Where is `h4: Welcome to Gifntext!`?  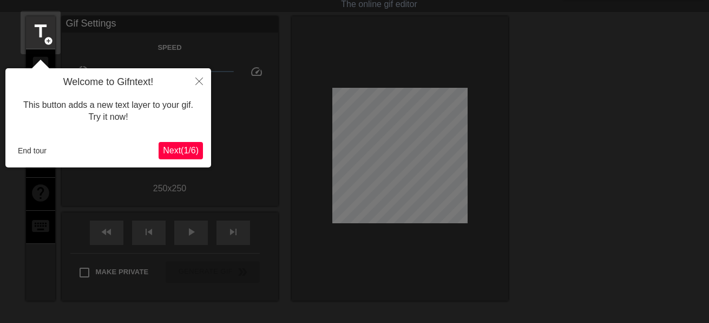
h4: Welcome to Gifntext! is located at coordinates (108, 82).